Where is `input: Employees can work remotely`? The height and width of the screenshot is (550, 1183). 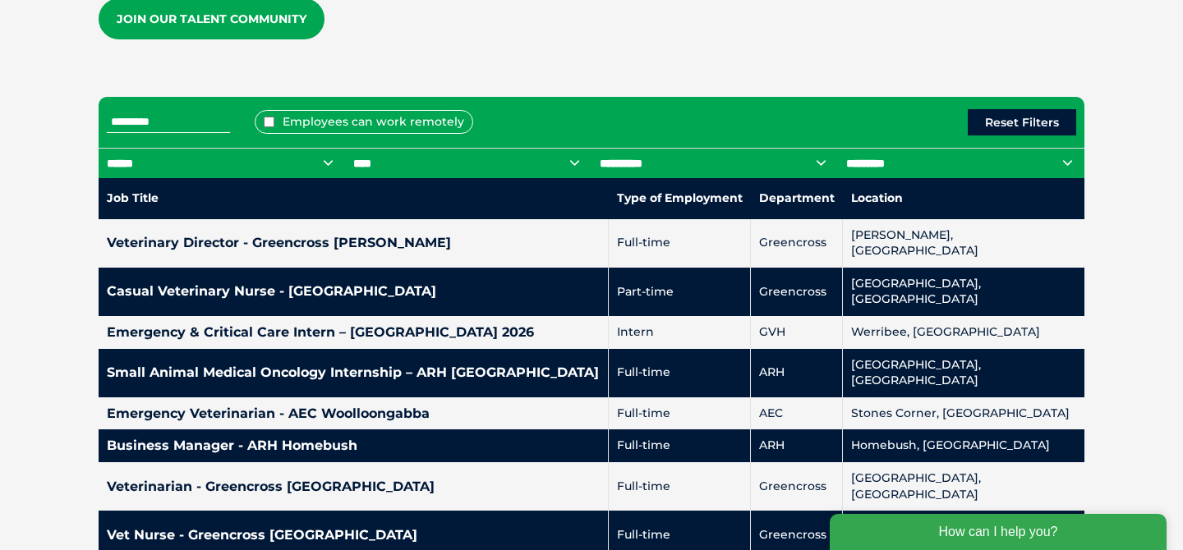
input: Employees can work remotely is located at coordinates (269, 122).